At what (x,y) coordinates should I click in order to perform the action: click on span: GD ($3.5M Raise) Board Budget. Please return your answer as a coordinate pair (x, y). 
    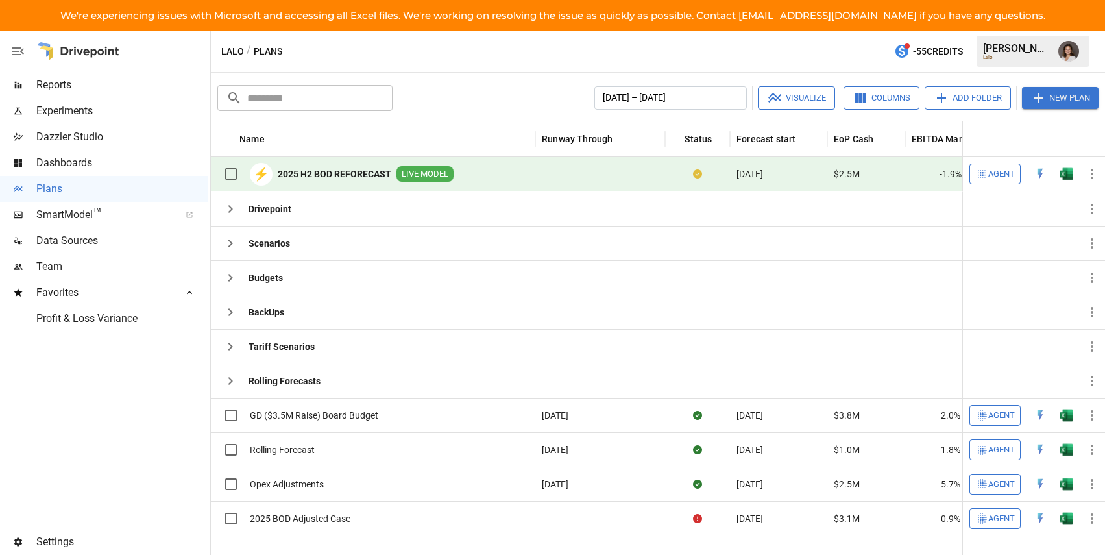
    Looking at the image, I should click on (314, 415).